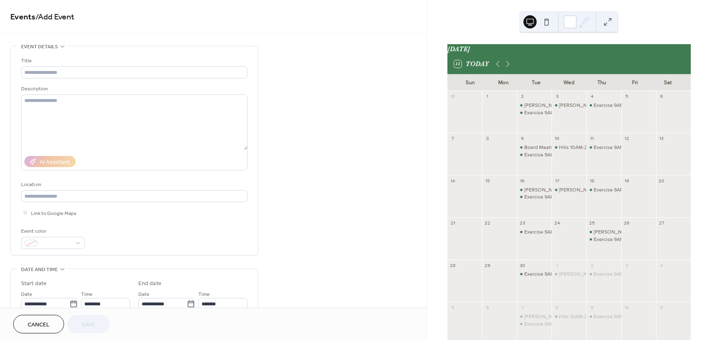 Image resolution: width=711 pixels, height=340 pixels. I want to click on div: Start date, so click(34, 284).